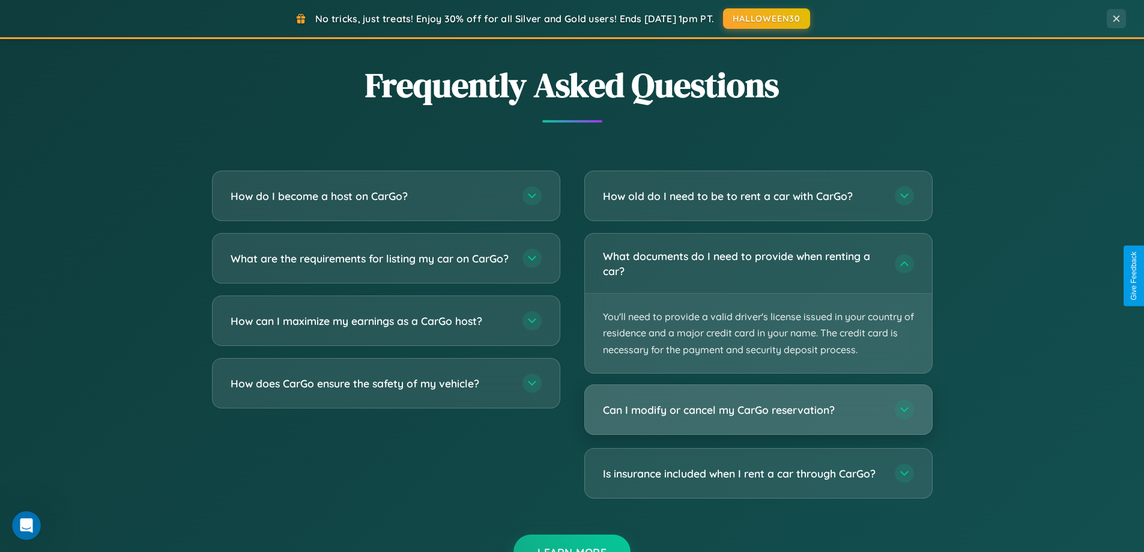  What do you see at coordinates (743, 410) in the screenshot?
I see `h3: Can I modify or cancel my CarGo reservation?` at bounding box center [743, 410].